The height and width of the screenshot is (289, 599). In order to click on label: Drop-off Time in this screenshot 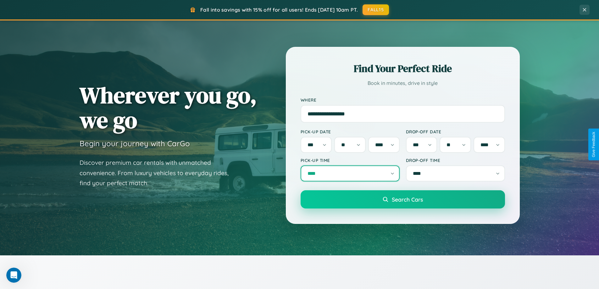, I will do `click(455, 160)`.